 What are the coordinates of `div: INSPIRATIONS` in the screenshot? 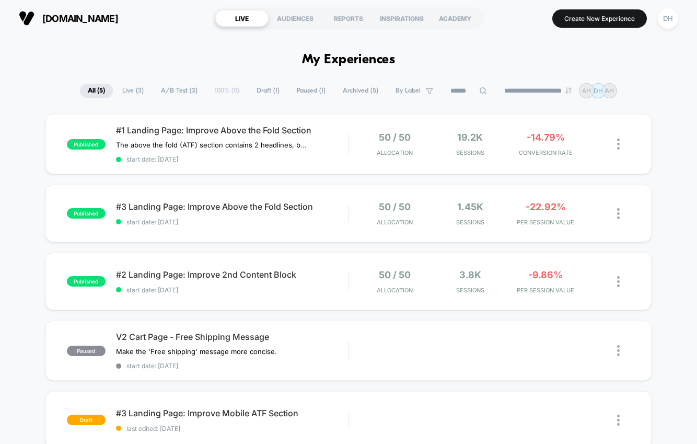 It's located at (402, 18).